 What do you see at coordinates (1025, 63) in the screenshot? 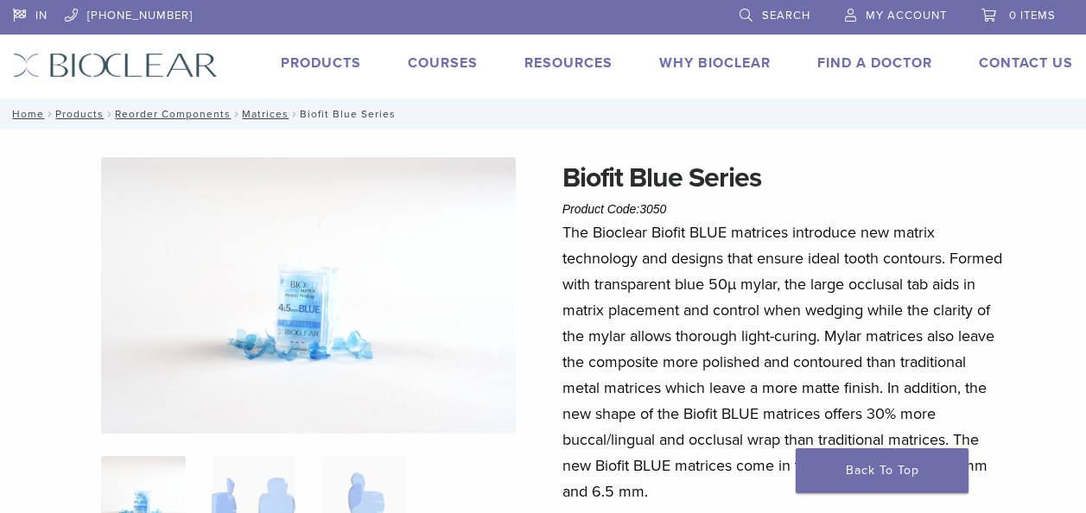
I see `a: Contact Us` at bounding box center [1025, 63].